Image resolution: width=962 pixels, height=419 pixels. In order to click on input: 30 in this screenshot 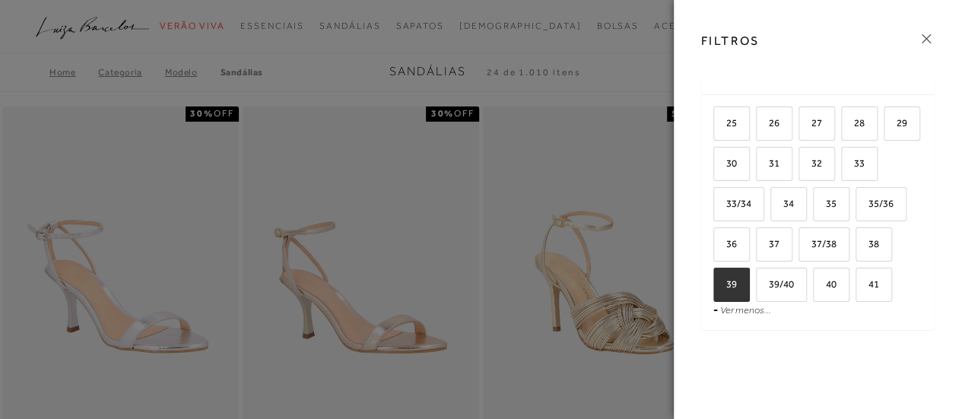, I will do `click(718, 166)`.